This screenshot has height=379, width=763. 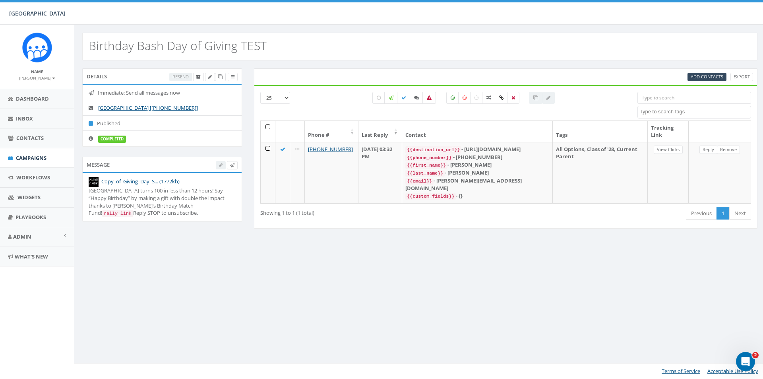 What do you see at coordinates (419, 181) in the screenshot?
I see `code: {{email}}` at bounding box center [419, 181].